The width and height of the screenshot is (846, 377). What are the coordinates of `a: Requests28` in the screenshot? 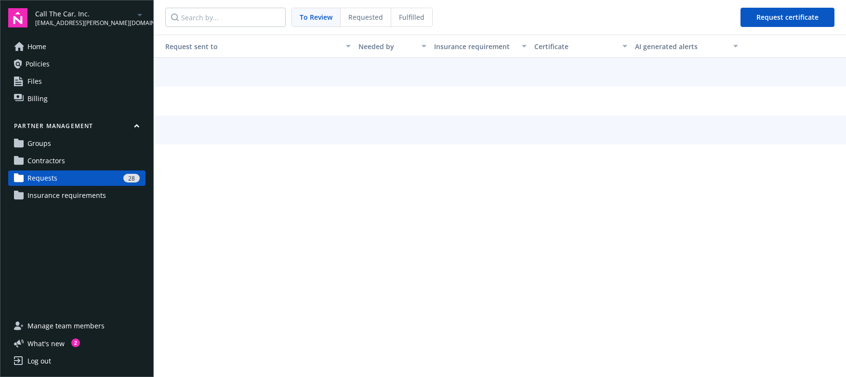 It's located at (77, 178).